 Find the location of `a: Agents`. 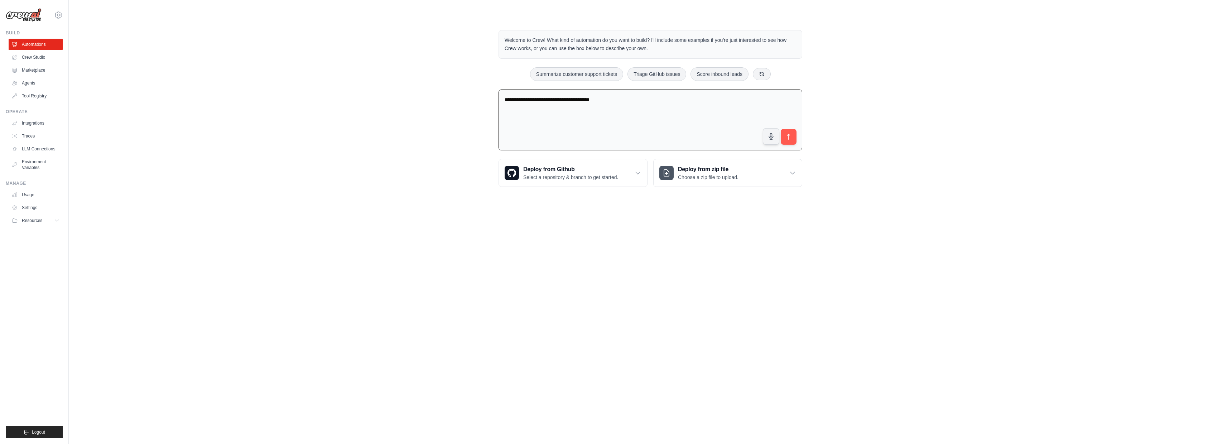

a: Agents is located at coordinates (35, 83).